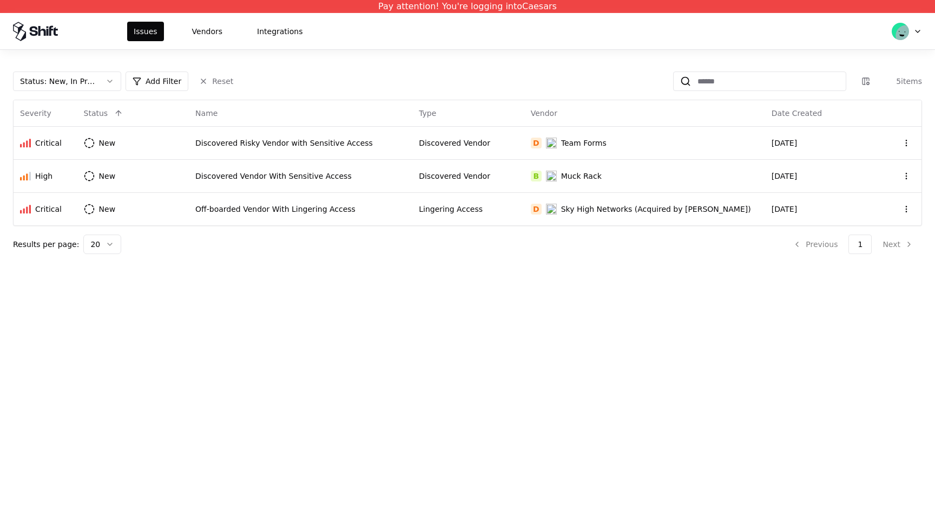 The image size is (935, 519). Describe the element at coordinates (157, 81) in the screenshot. I see `button: Add Filter` at that location.